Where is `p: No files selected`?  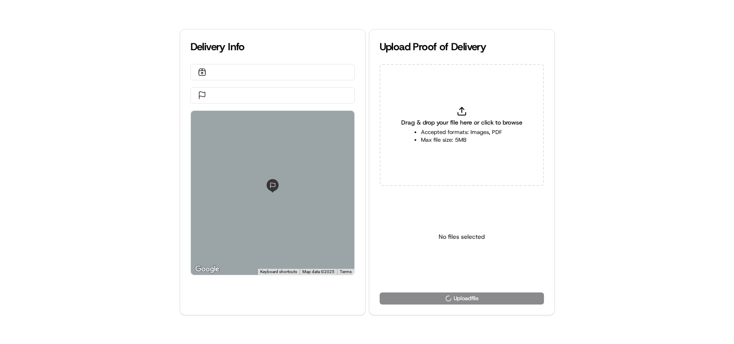 p: No files selected is located at coordinates (461, 237).